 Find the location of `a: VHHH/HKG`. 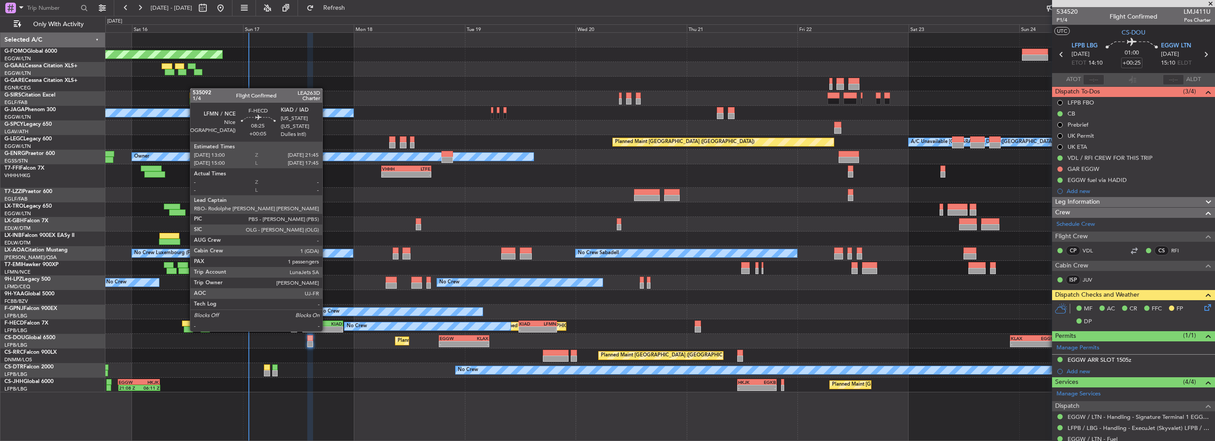

a: VHHH/HKG is located at coordinates (17, 175).